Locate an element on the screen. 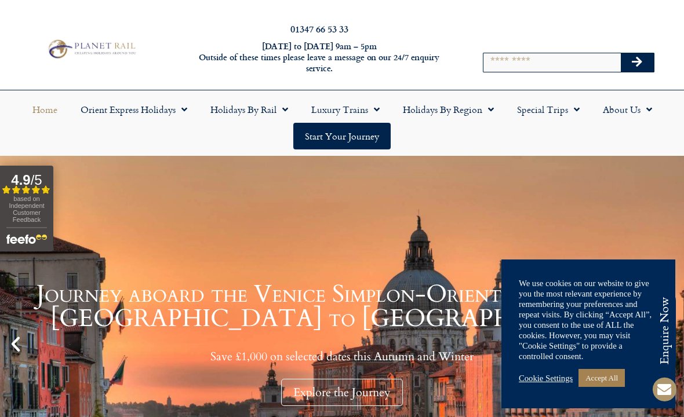 This screenshot has width=684, height=417. nav: Menu is located at coordinates (342, 123).